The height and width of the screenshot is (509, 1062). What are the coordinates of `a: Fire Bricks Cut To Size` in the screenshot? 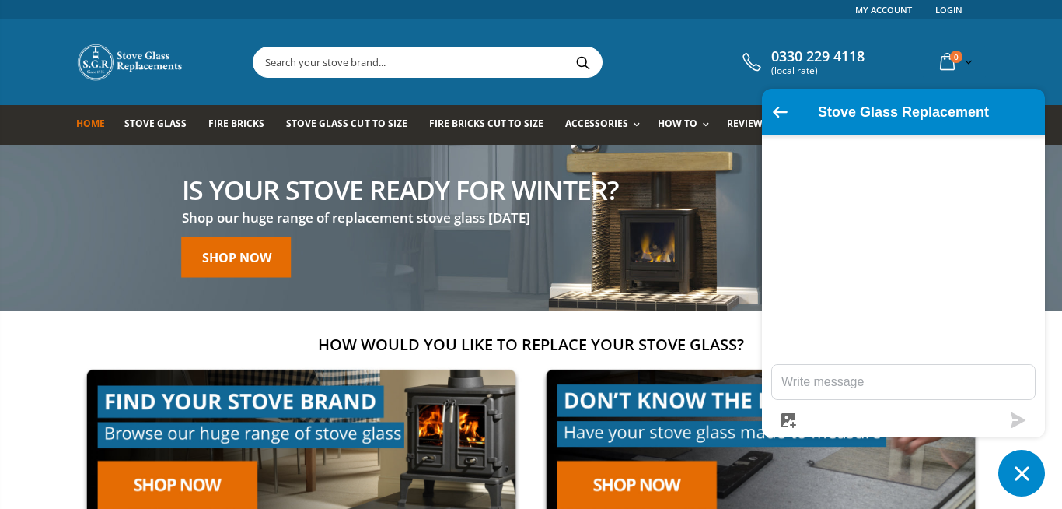 It's located at (492, 124).